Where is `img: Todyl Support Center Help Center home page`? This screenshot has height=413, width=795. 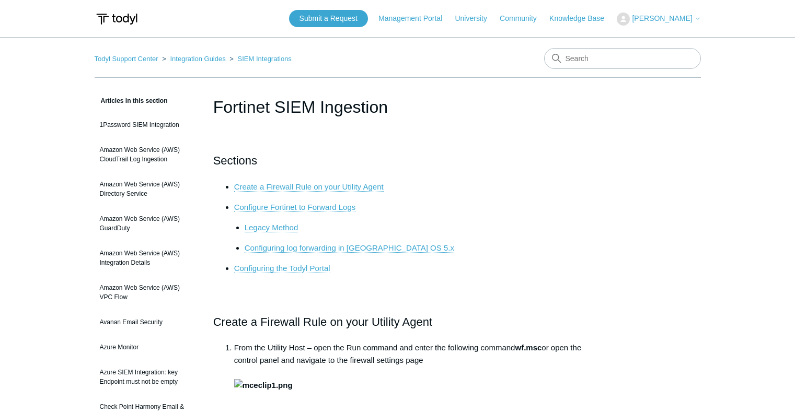 img: Todyl Support Center Help Center home page is located at coordinates (117, 19).